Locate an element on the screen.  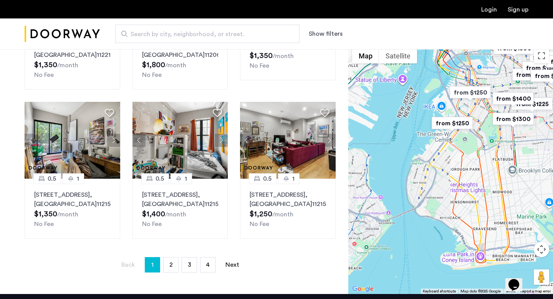
span: 2 is located at coordinates (171, 265).